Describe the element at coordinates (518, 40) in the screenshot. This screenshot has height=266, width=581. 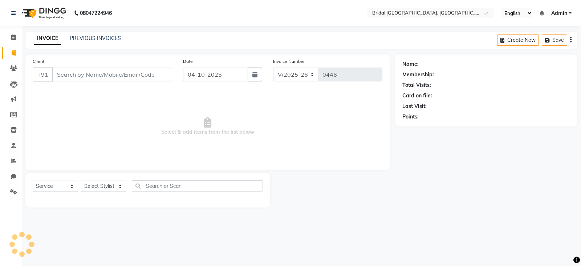
I see `button: Create New` at that location.